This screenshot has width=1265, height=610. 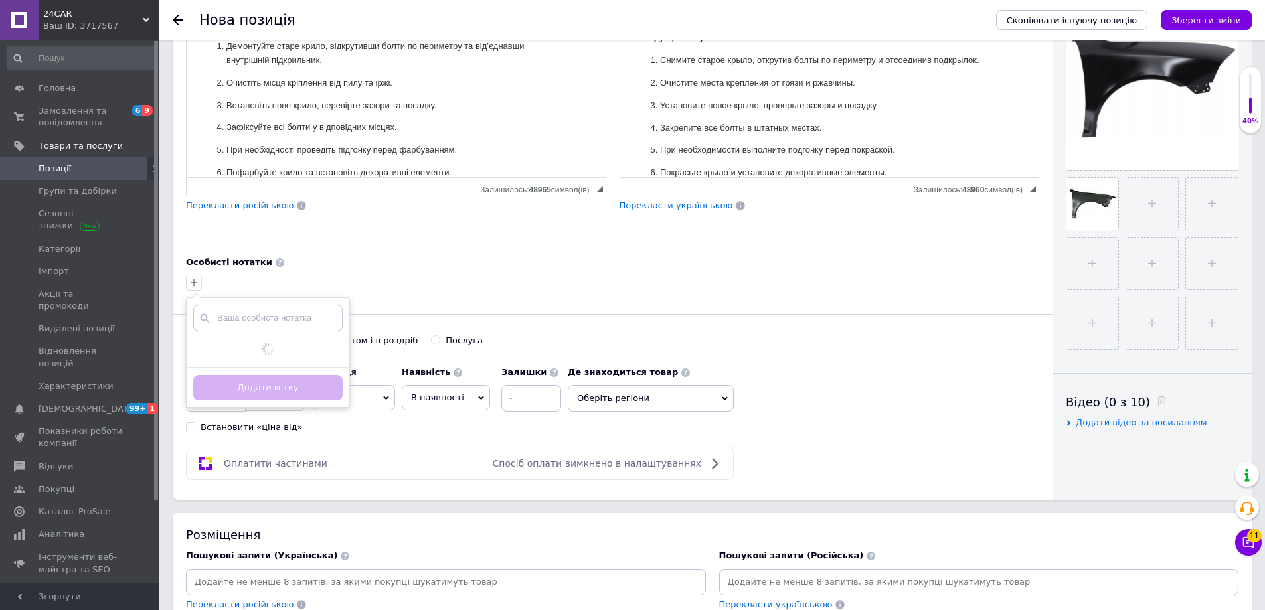 I want to click on div: Послуга, so click(x=464, y=341).